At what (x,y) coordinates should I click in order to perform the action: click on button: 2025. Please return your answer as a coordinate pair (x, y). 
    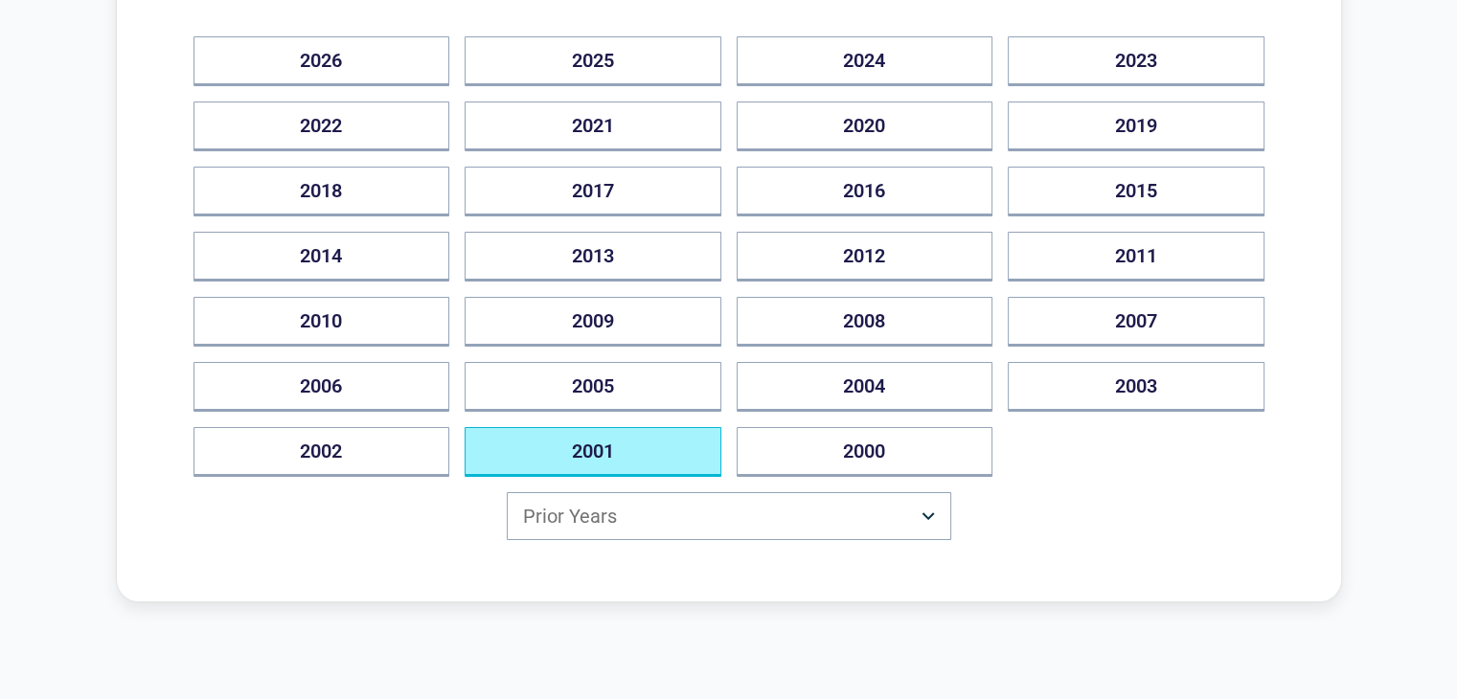
    Looking at the image, I should click on (593, 61).